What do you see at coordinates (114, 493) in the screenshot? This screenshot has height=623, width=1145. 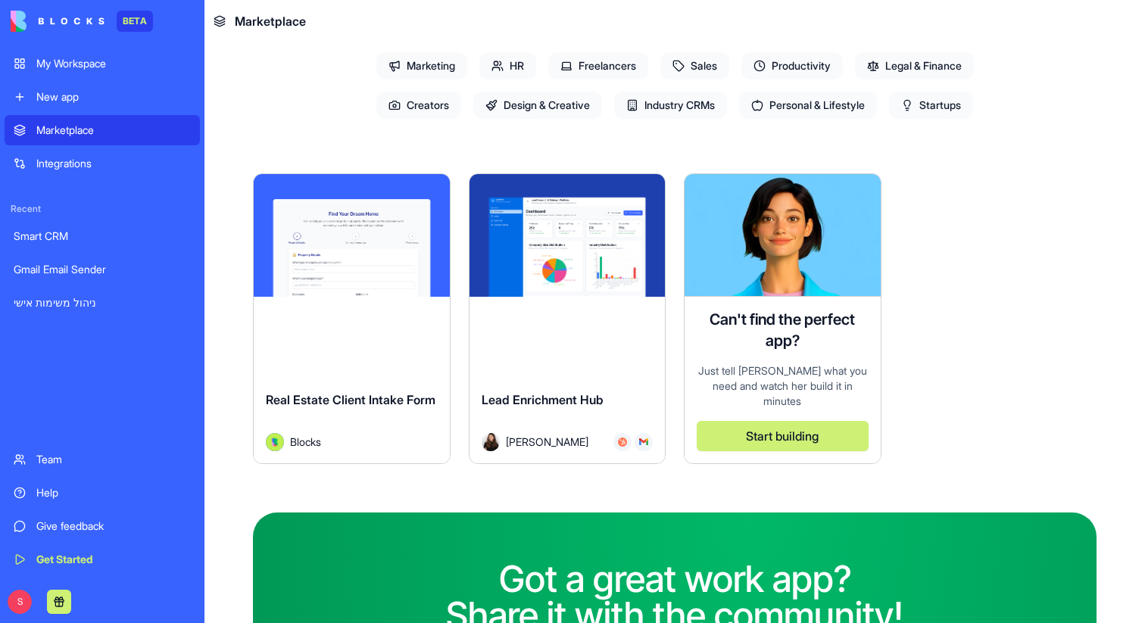 I see `div: Help` at bounding box center [114, 493].